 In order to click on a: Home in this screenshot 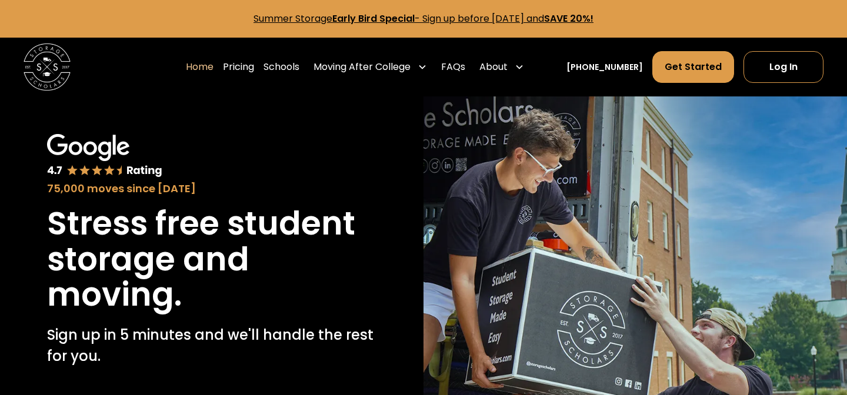, I will do `click(199, 67)`.